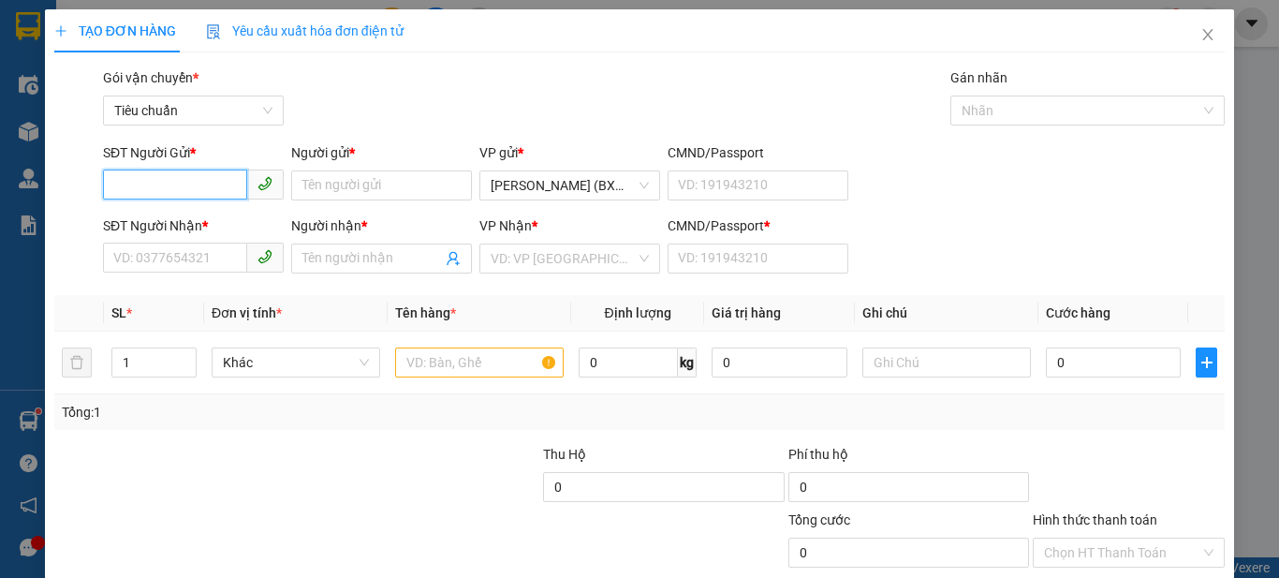 The image size is (1279, 578). What do you see at coordinates (91, 92) in the screenshot?
I see `div: nhân` at bounding box center [91, 92].